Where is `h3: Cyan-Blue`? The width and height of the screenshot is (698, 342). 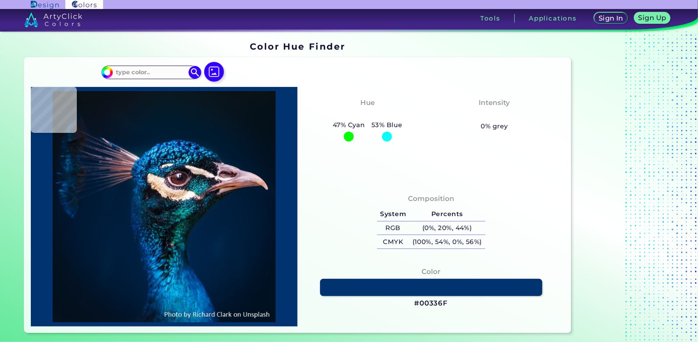
h3: Cyan-Blue is located at coordinates (367, 115).